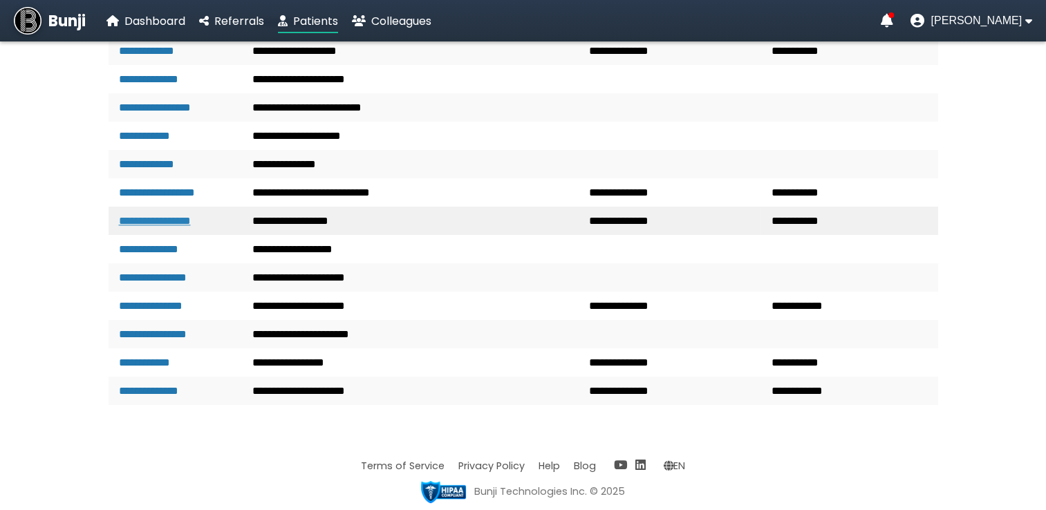 The width and height of the screenshot is (1046, 510). I want to click on a: Colleagues, so click(391, 21).